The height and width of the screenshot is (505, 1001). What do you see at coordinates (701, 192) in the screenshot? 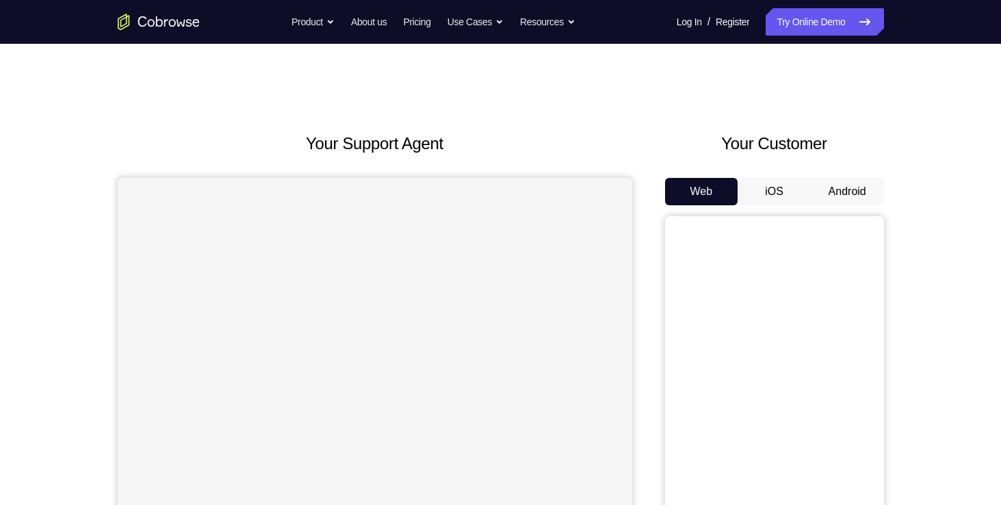
I see `button: Web` at bounding box center [701, 192].